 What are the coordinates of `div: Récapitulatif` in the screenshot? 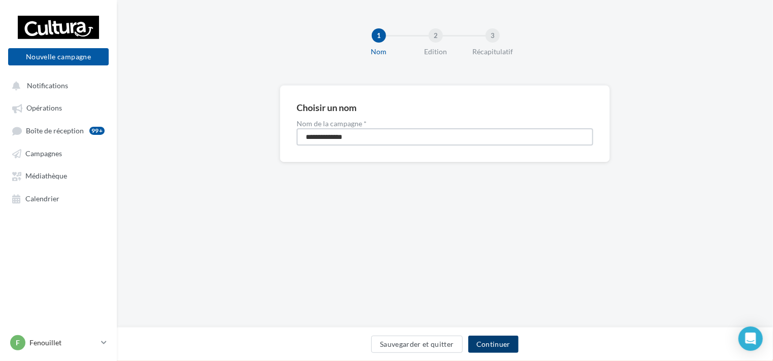 It's located at (492, 52).